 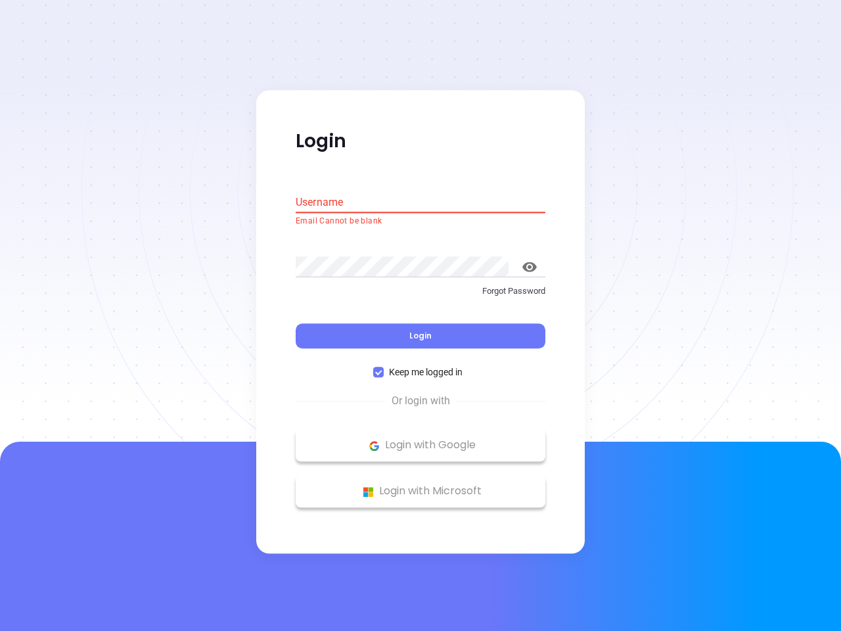 What do you see at coordinates (421, 337) in the screenshot?
I see `button: Login` at bounding box center [421, 337].